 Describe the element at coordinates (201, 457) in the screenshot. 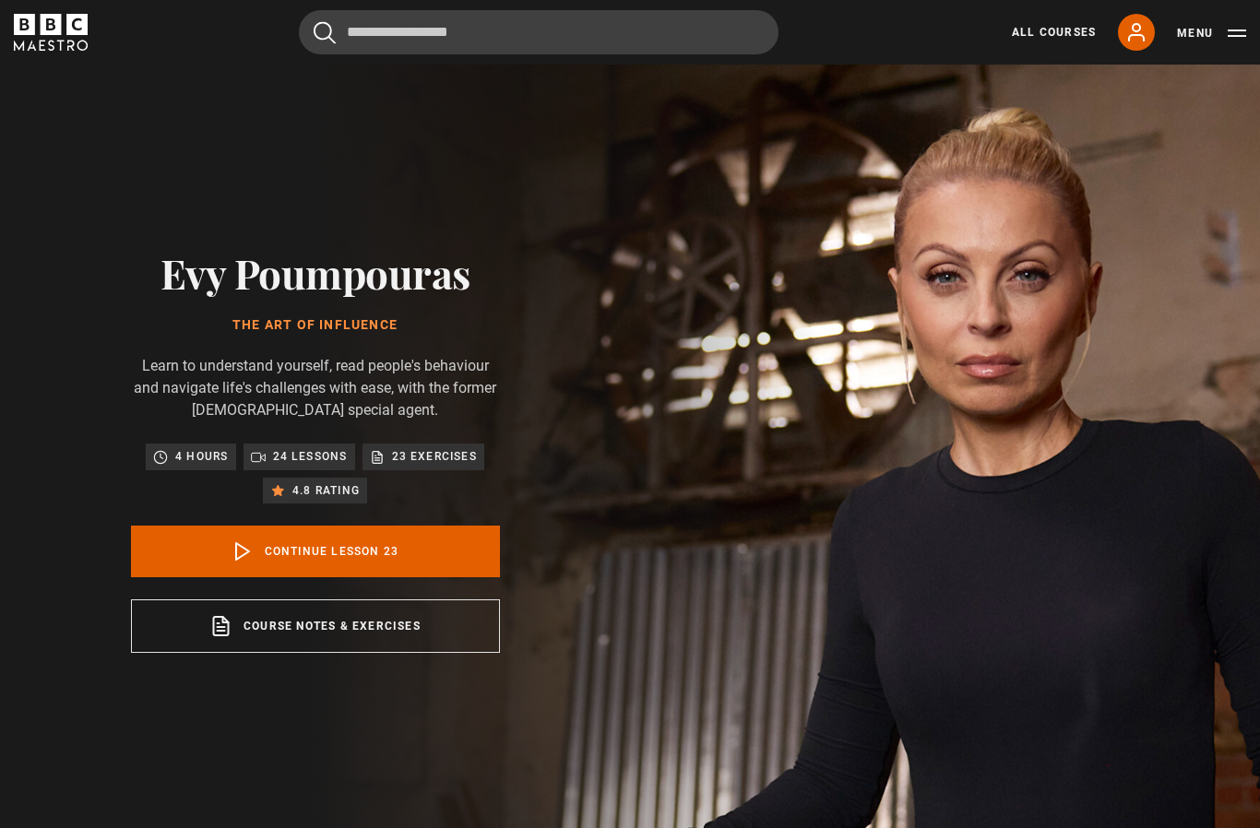

I see `p: 4 hours` at that location.